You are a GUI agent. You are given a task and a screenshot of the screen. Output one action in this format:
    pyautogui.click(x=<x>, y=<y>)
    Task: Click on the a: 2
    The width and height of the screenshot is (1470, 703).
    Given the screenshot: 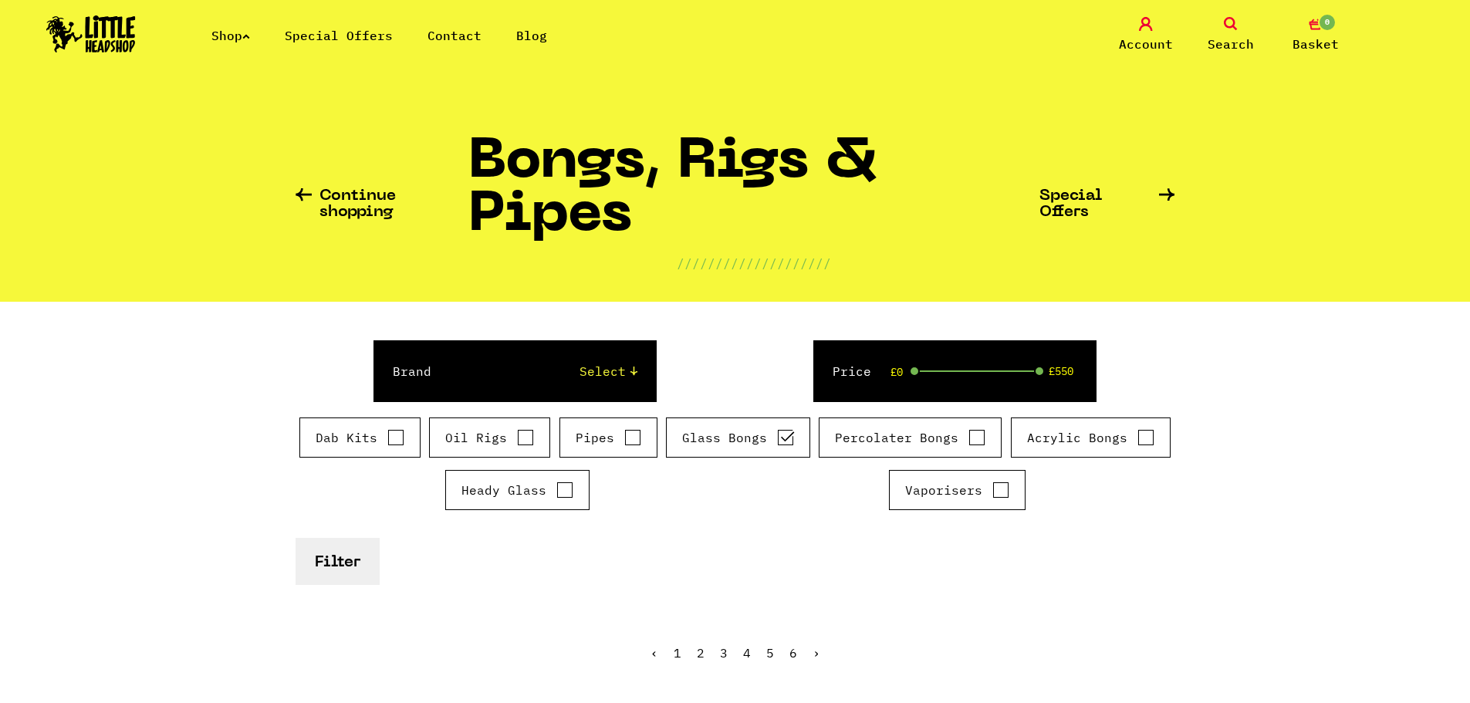 What is the action you would take?
    pyautogui.click(x=701, y=653)
    